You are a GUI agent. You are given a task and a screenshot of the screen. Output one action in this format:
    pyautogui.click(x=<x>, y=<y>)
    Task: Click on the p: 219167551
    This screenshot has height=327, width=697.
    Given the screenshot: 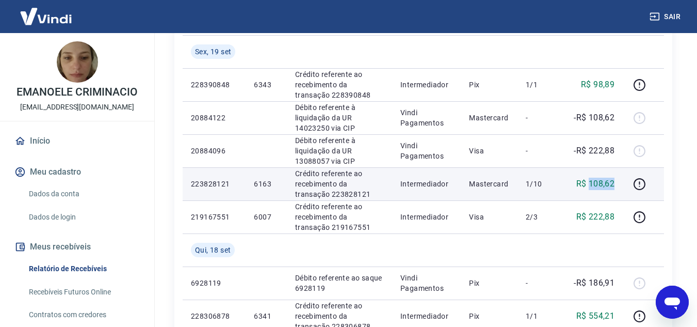 What is the action you would take?
    pyautogui.click(x=214, y=217)
    